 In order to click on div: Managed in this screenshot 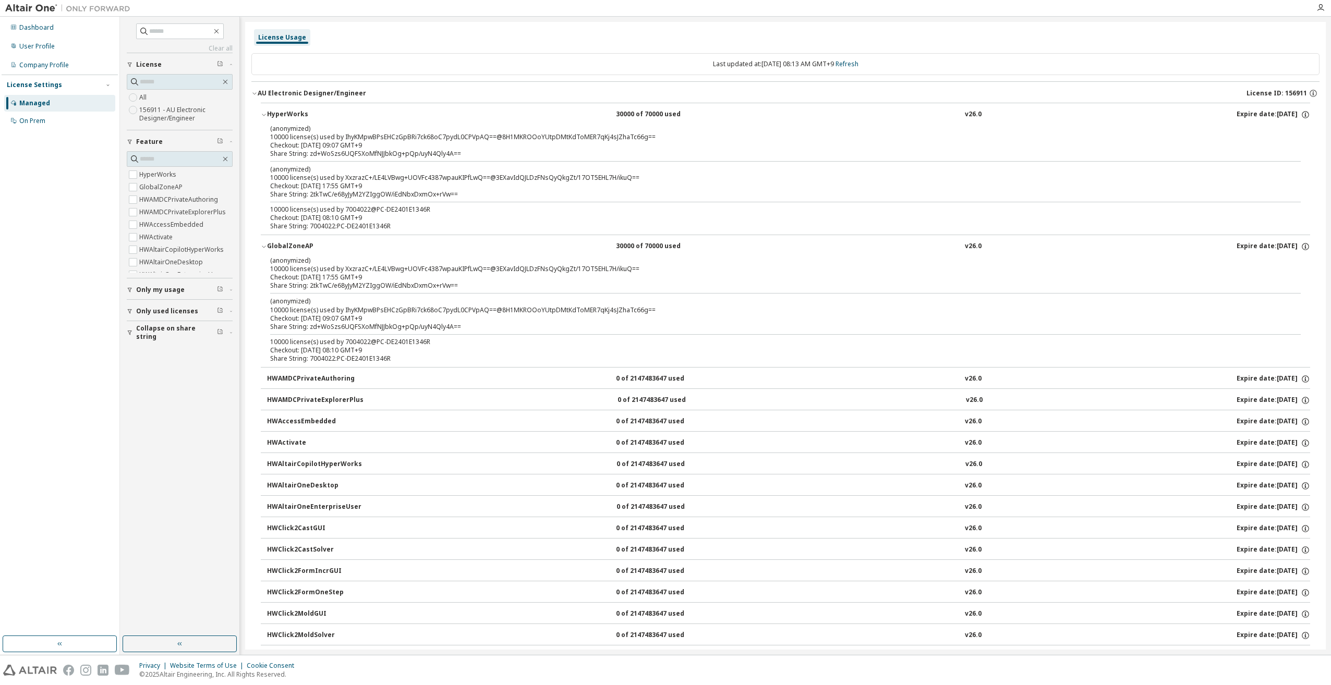, I will do `click(34, 103)`.